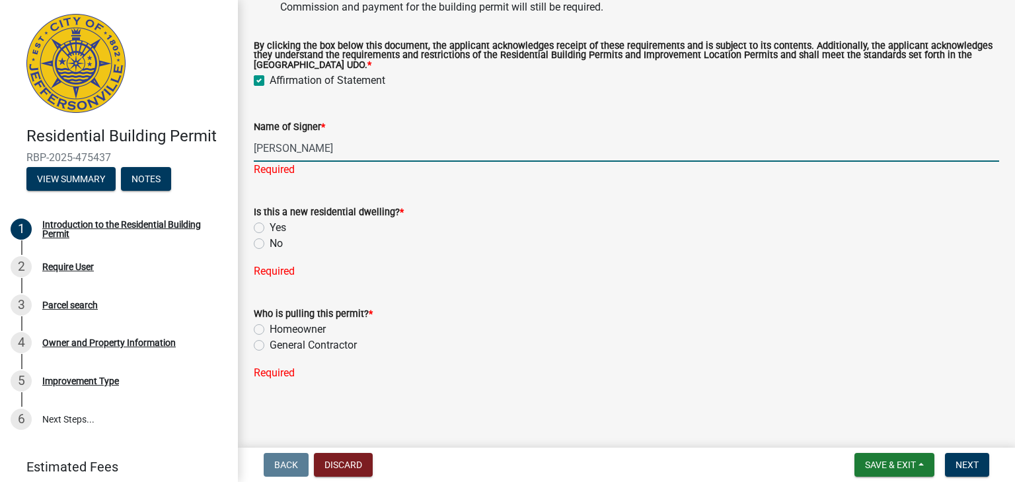 This screenshot has height=482, width=1015. What do you see at coordinates (276, 244) in the screenshot?
I see `label: No` at bounding box center [276, 244].